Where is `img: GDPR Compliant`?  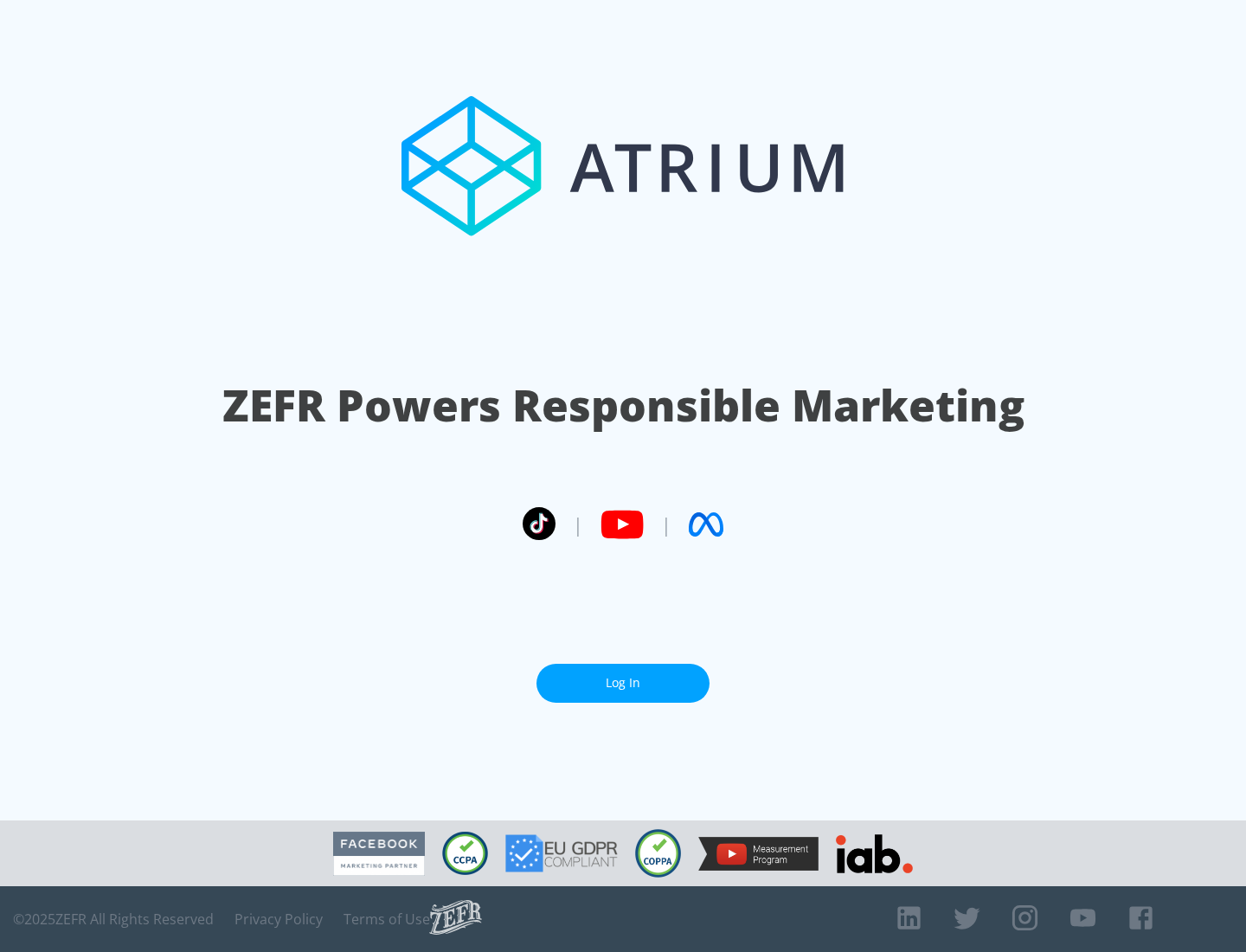
img: GDPR Compliant is located at coordinates (561, 854).